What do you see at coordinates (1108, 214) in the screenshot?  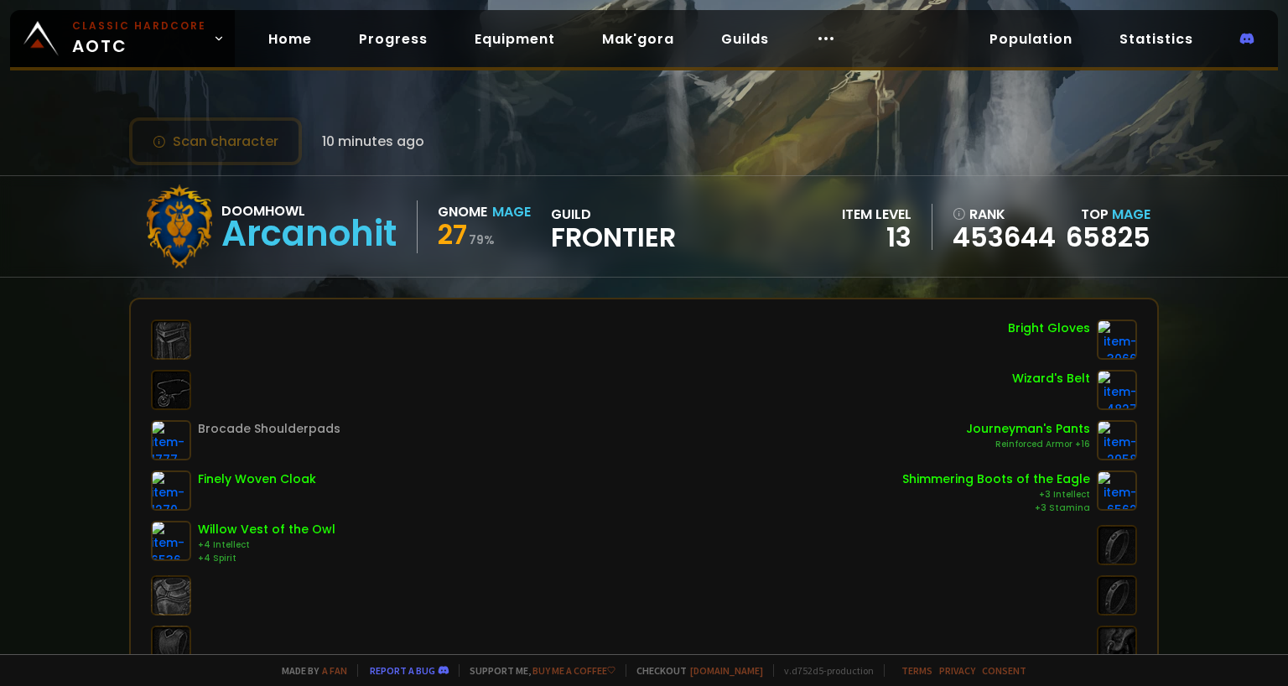 I see `div: Top` at bounding box center [1108, 214].